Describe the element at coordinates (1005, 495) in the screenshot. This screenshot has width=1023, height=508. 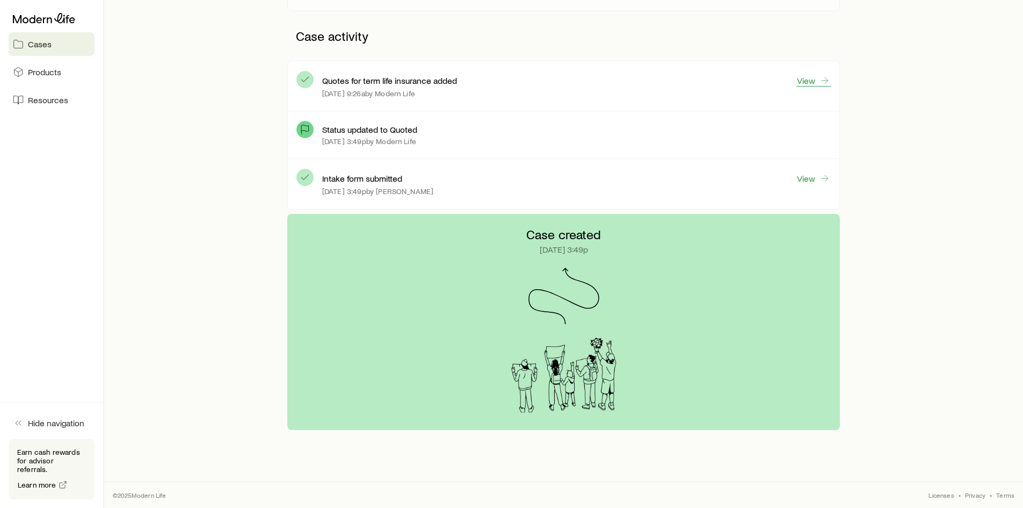
I see `a: Terms` at that location.